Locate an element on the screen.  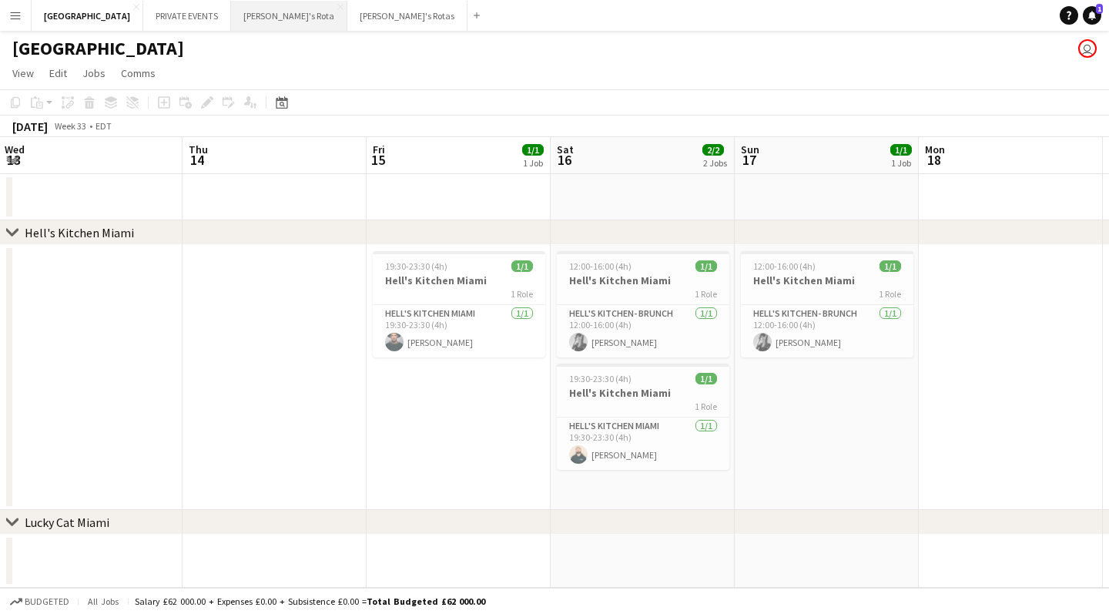
span: Edit is located at coordinates (58, 73).